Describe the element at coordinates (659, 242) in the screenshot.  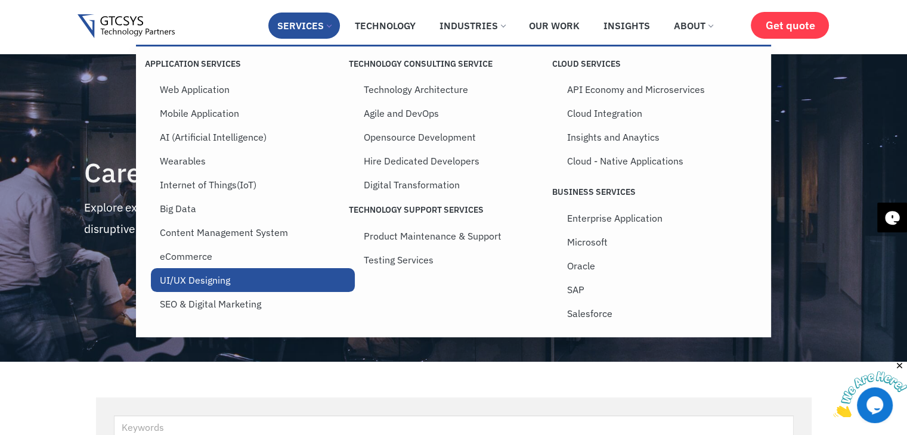
I see `a: Microsoft` at that location.